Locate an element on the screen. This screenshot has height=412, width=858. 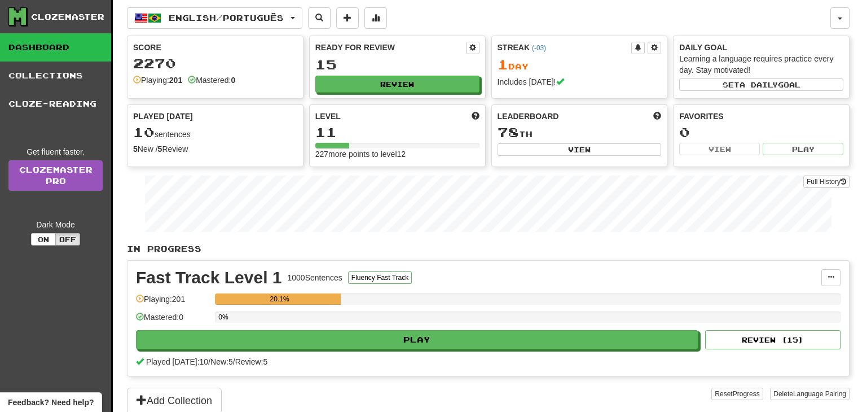
button: Off is located at coordinates (68, 239).